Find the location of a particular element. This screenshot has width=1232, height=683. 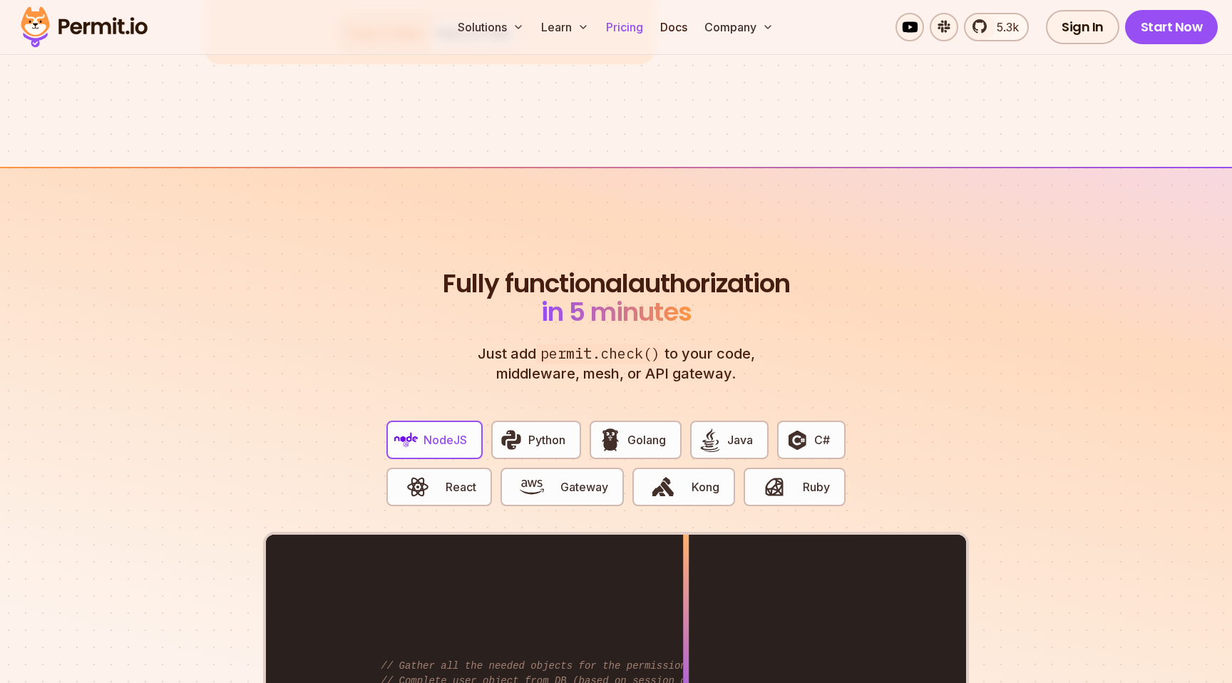

img: Kong is located at coordinates (663, 487).